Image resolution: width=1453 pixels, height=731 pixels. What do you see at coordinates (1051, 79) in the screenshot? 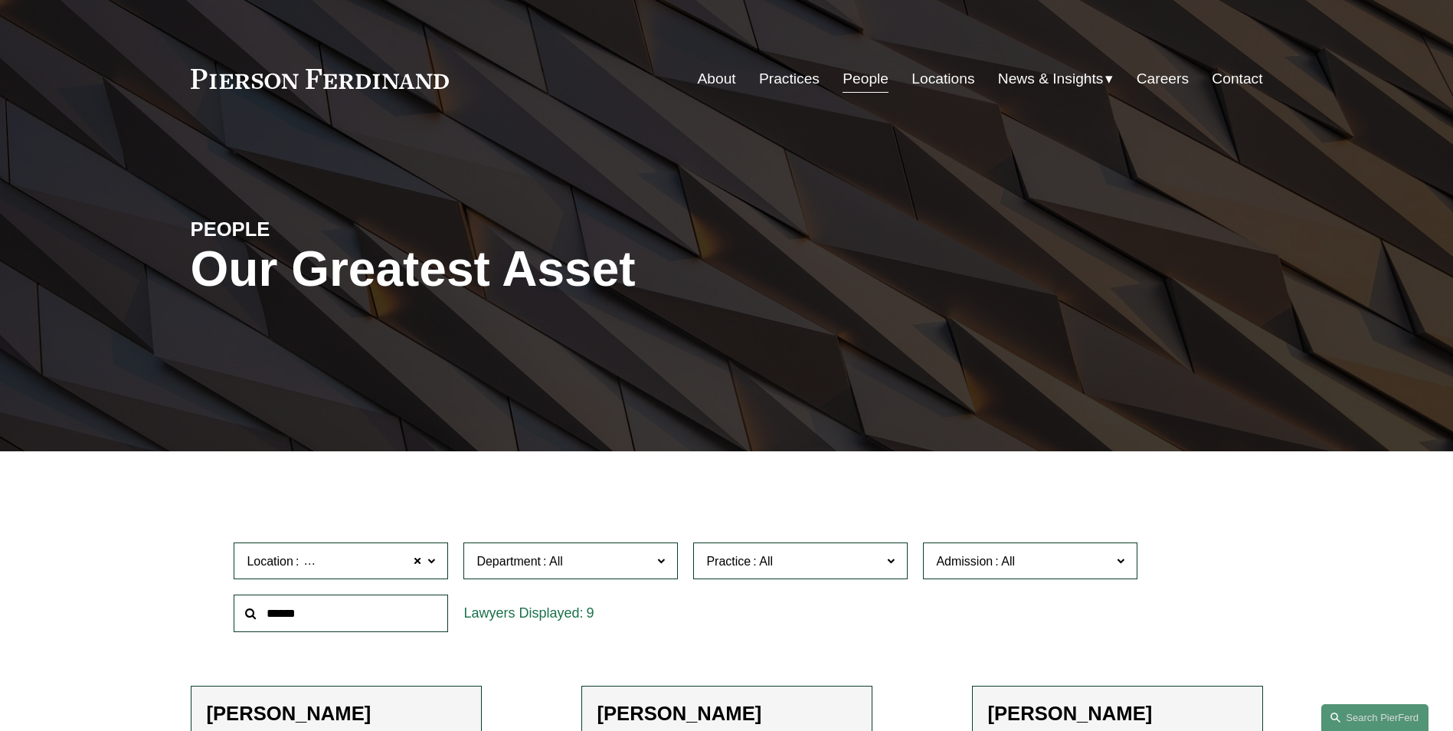
I see `span: News & Insights` at bounding box center [1051, 79].